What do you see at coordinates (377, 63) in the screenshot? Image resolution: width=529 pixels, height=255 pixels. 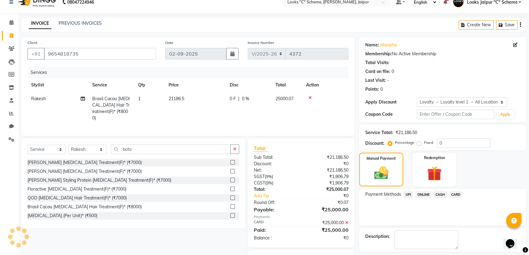 I see `div: Total Visits:` at bounding box center [377, 63].